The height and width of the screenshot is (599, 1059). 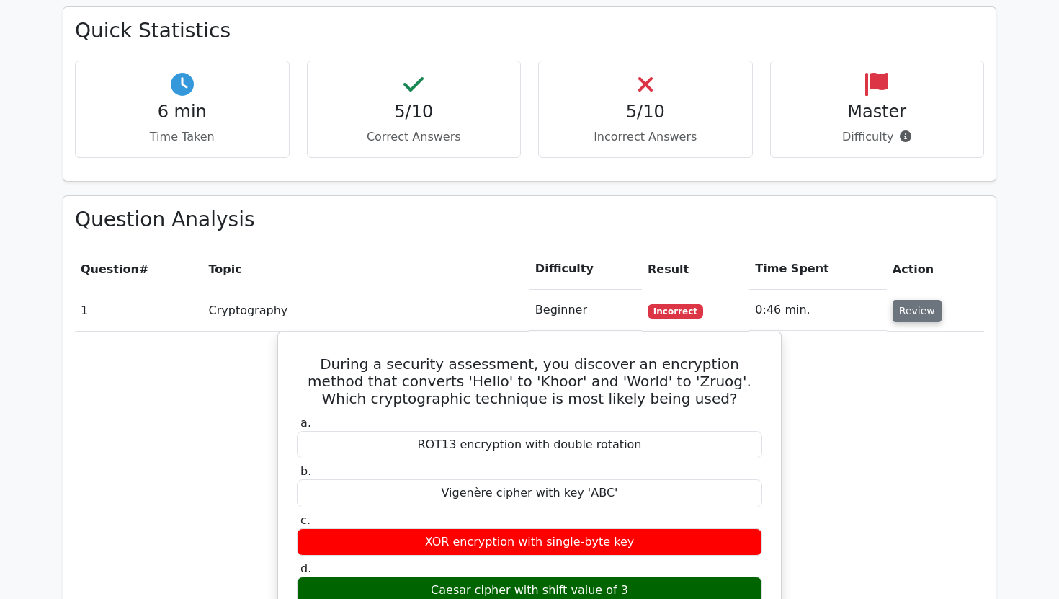 I want to click on th: Action, so click(x=935, y=269).